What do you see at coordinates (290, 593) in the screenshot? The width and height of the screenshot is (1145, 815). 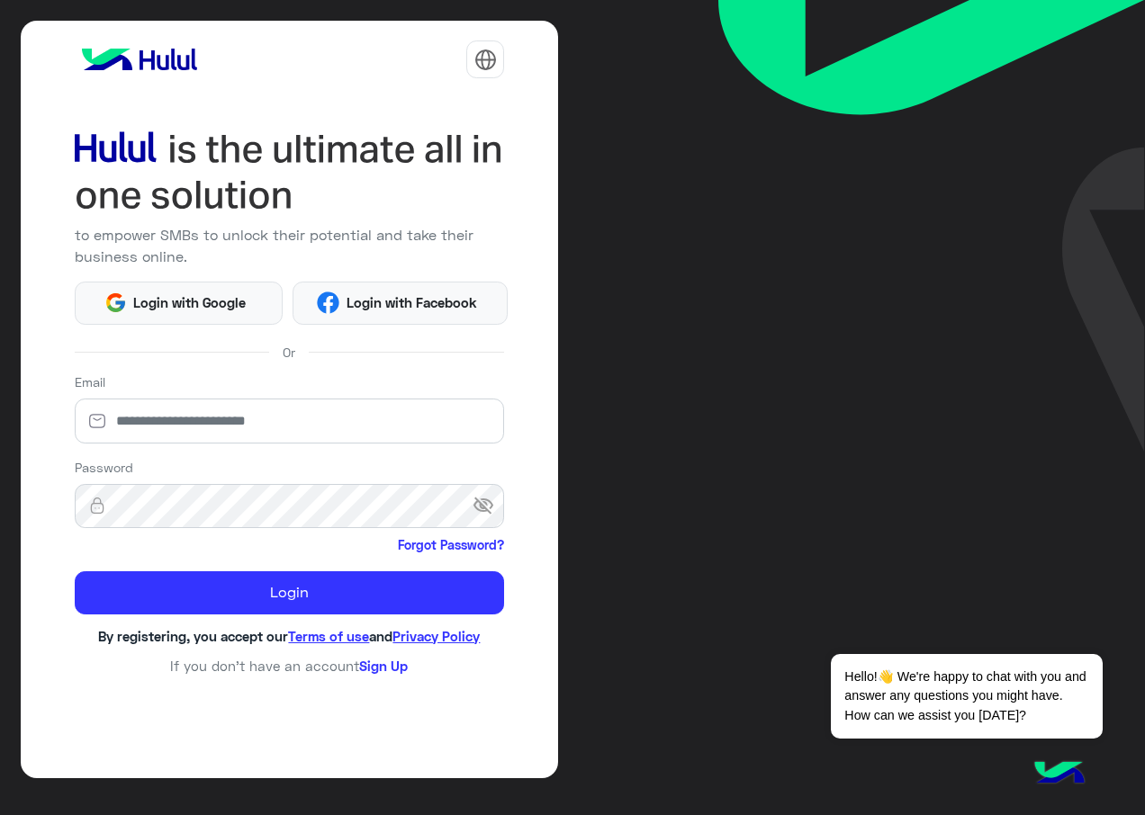 I see `button: Login` at bounding box center [290, 593].